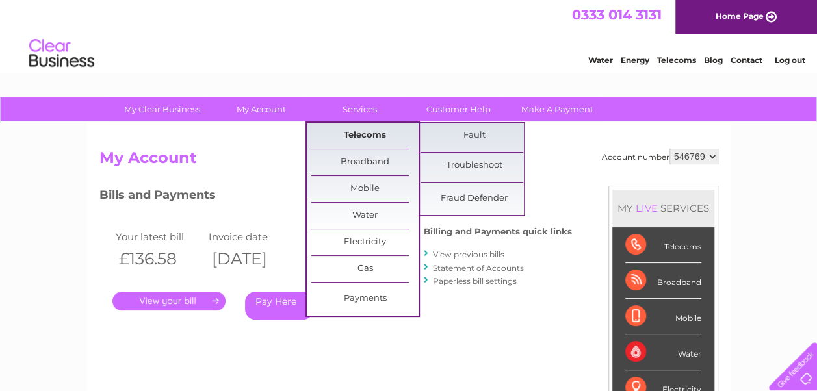 This screenshot has height=391, width=817. Describe the element at coordinates (261, 109) in the screenshot. I see `a: My Account` at that location.